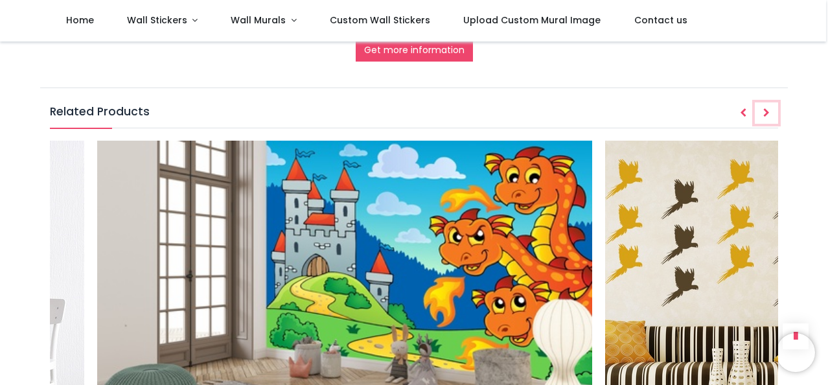 This screenshot has height=385, width=828. Describe the element at coordinates (80, 20) in the screenshot. I see `span: Home` at that location.